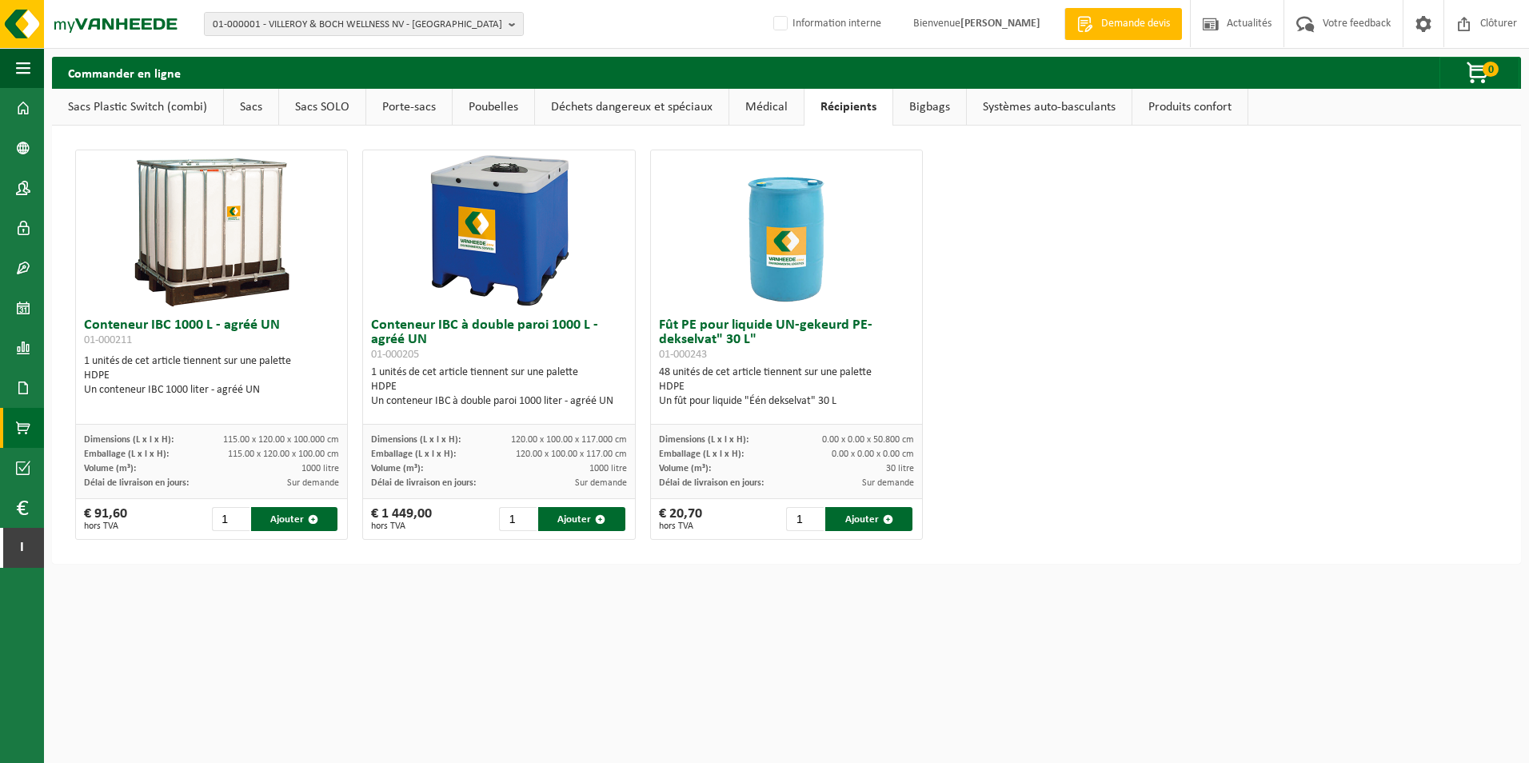 This screenshot has width=1529, height=763. I want to click on span: 120.00 x 100.00 x 117.000 cm, so click(569, 440).